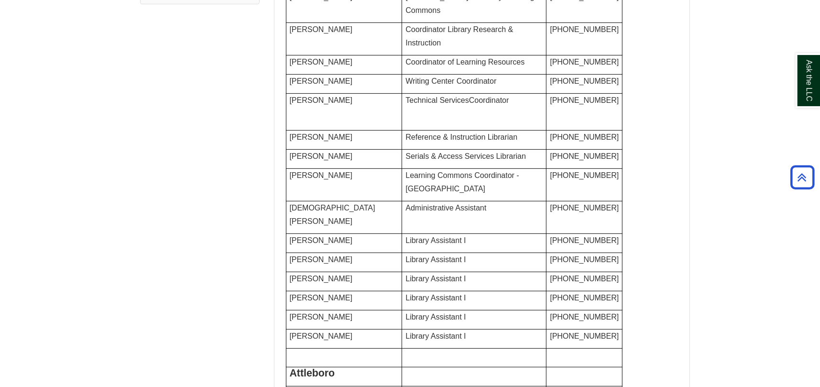 The height and width of the screenshot is (387, 820). What do you see at coordinates (489, 100) in the screenshot?
I see `span: Coordinator` at bounding box center [489, 100].